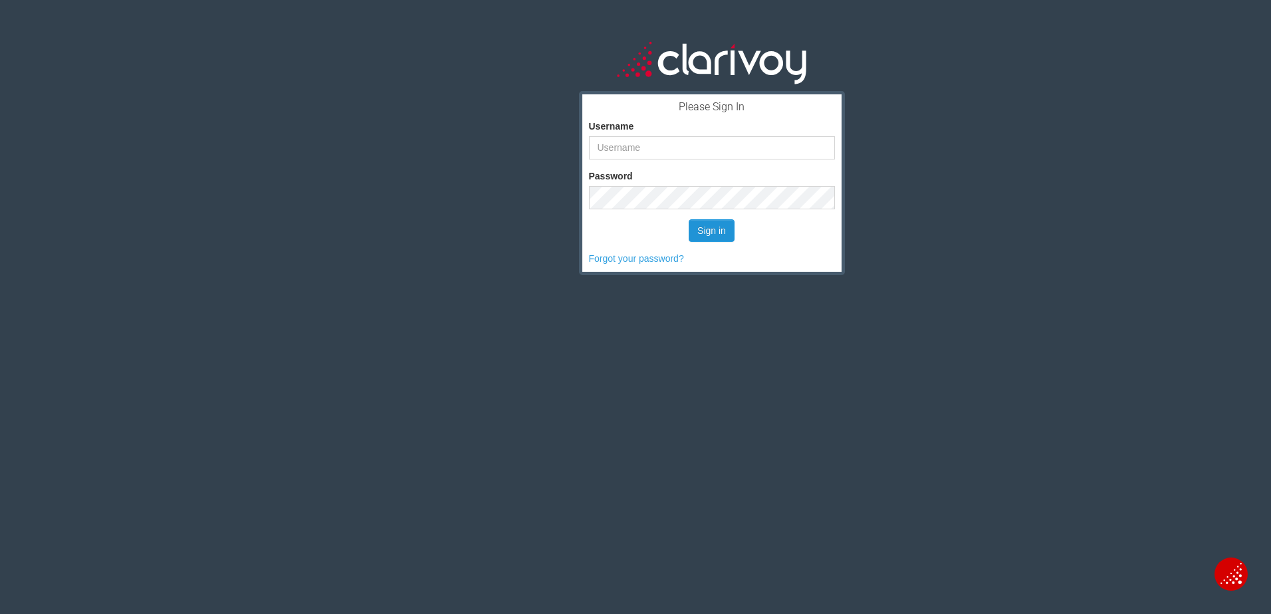  What do you see at coordinates (711, 231) in the screenshot?
I see `button: Sign in` at bounding box center [711, 231].